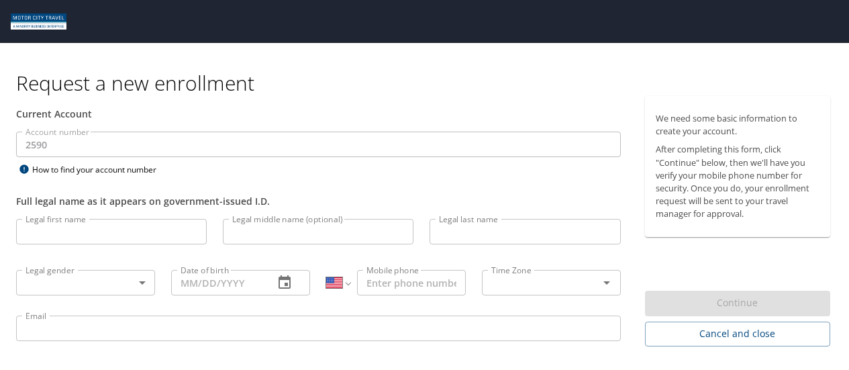  I want to click on button: Open, so click(607, 283).